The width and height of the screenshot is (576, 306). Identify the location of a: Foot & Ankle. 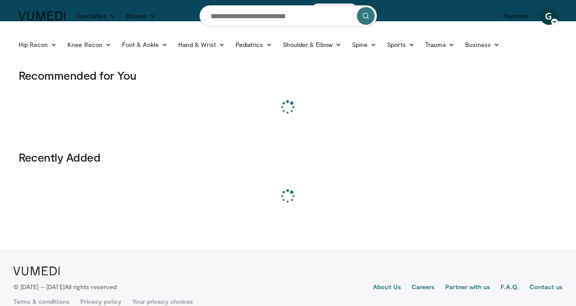
(145, 45).